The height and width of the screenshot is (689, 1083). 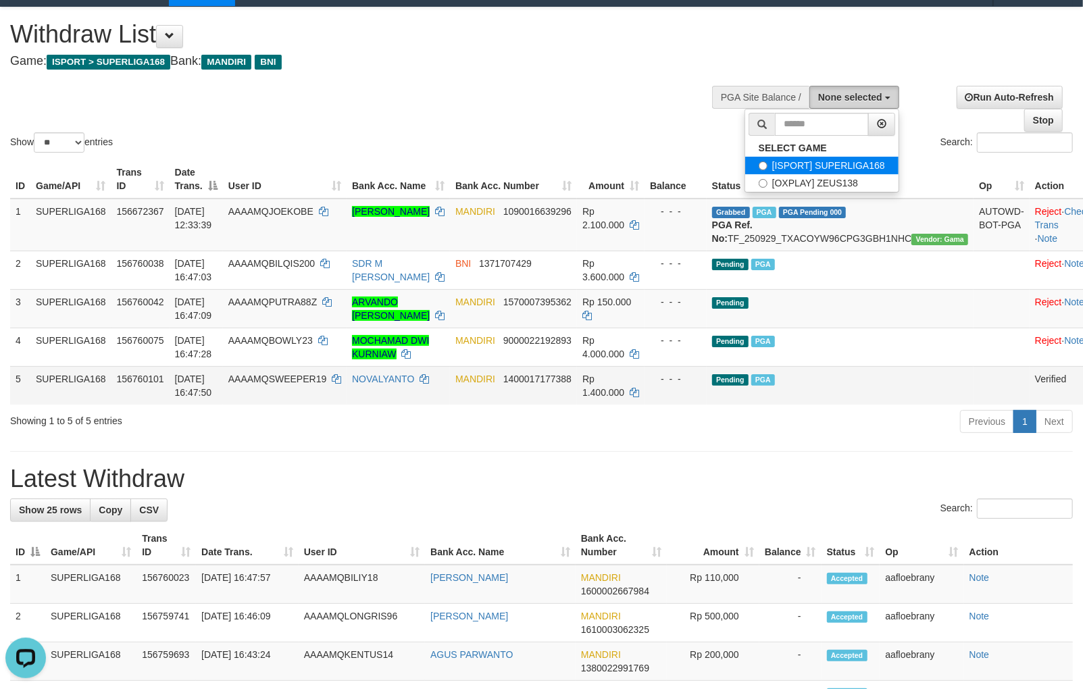 I want to click on th: Balance, so click(x=676, y=179).